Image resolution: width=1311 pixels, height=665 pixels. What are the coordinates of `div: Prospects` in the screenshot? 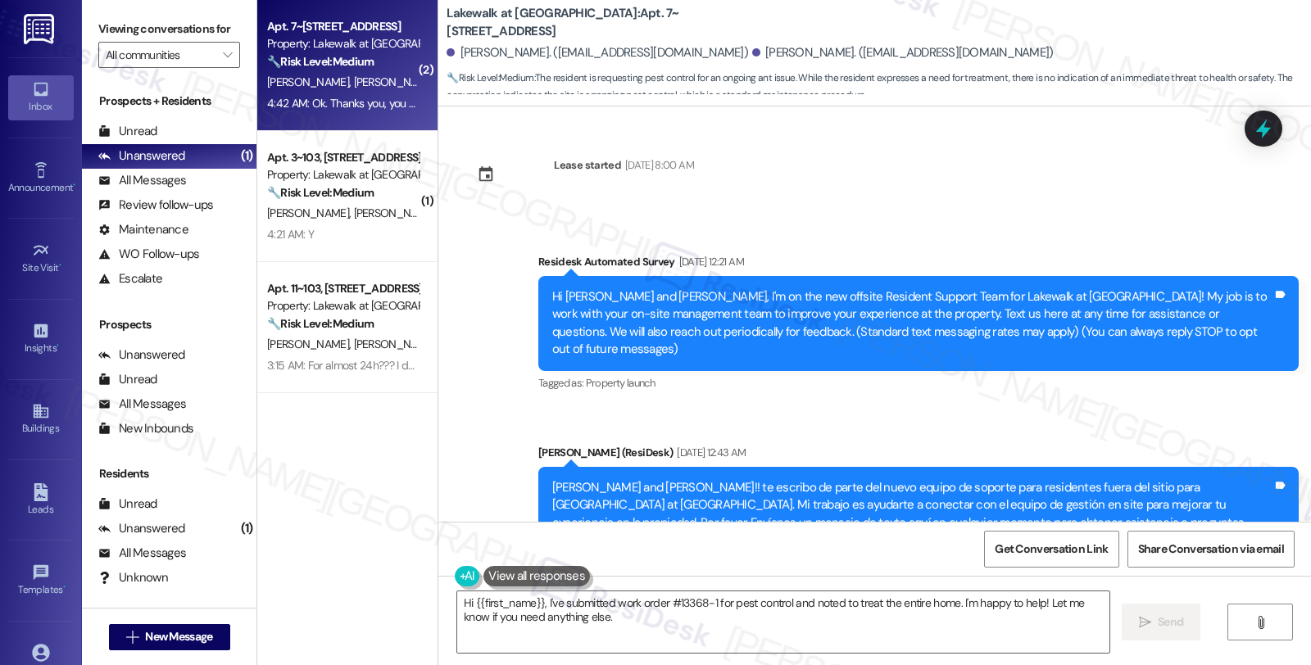 It's located at (169, 324).